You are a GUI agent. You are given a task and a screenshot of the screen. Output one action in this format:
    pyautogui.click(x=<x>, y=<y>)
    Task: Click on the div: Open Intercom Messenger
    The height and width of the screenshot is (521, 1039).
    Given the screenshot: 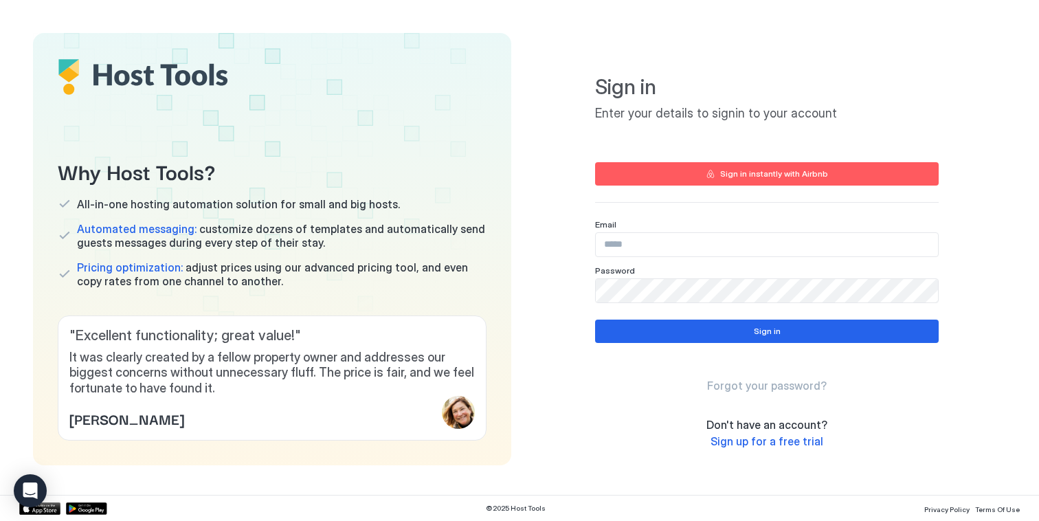 What is the action you would take?
    pyautogui.click(x=30, y=491)
    